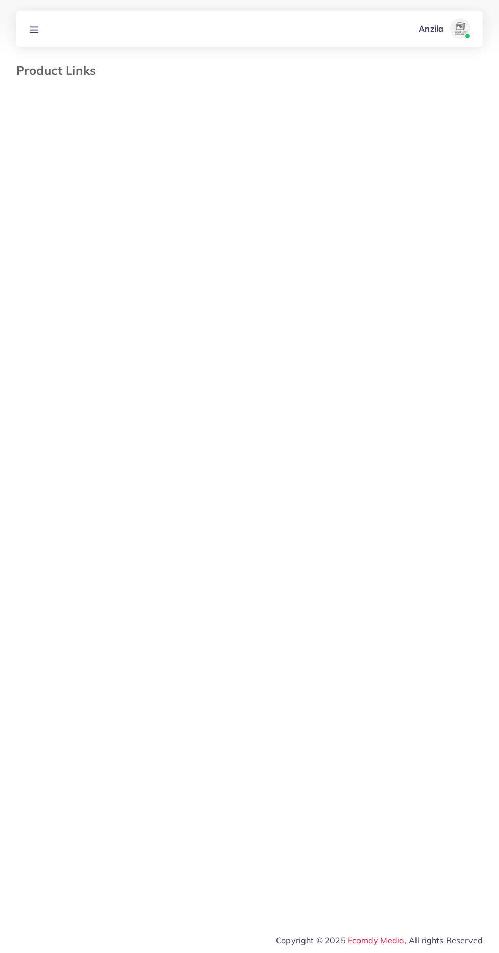  Describe the element at coordinates (60, 70) in the screenshot. I see `h3: Product Links` at that location.